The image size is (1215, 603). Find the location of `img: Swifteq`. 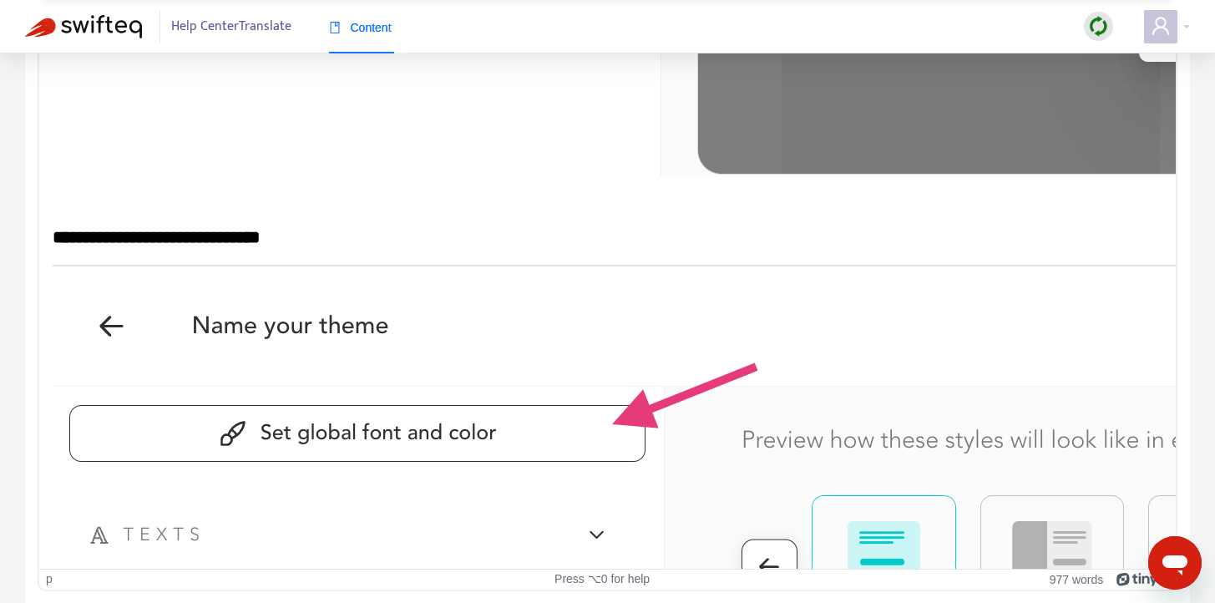

img: Swifteq is located at coordinates (84, 27).